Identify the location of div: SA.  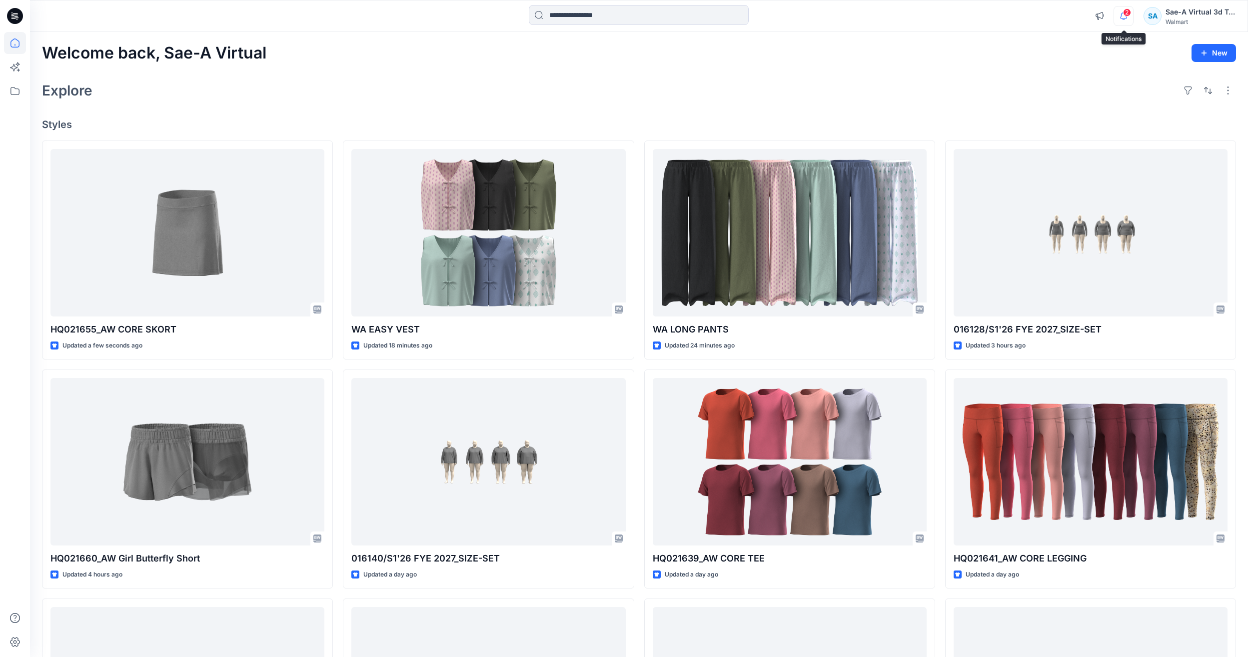
(1152, 16).